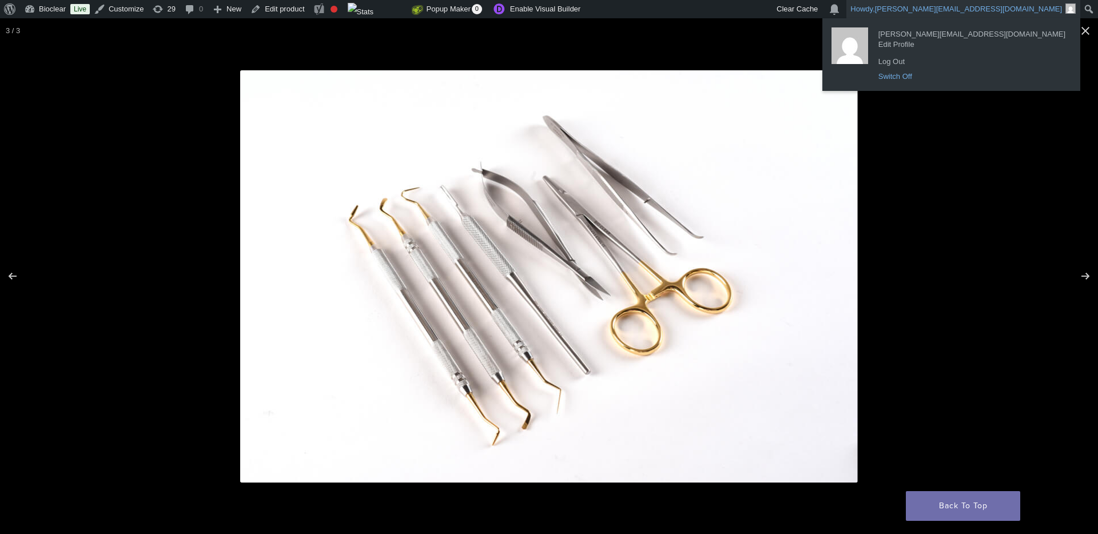 The width and height of the screenshot is (1098, 534). Describe the element at coordinates (477, 9) in the screenshot. I see `span: 0` at that location.